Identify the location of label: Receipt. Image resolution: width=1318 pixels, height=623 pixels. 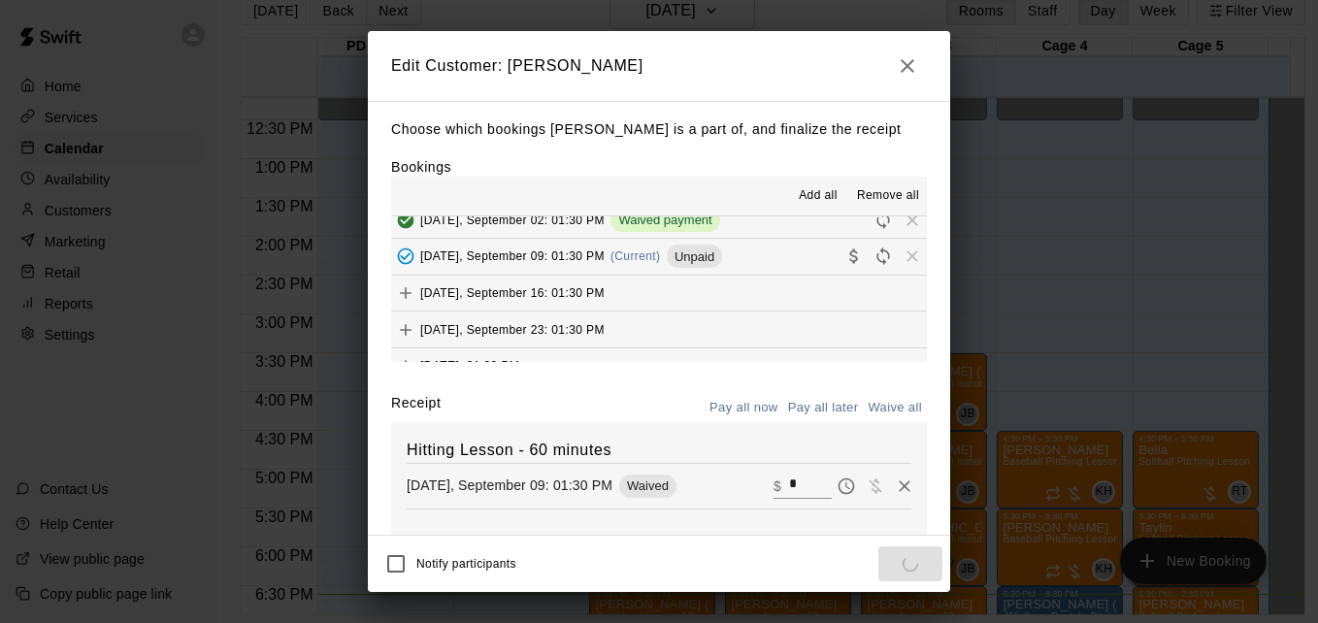
(415, 408).